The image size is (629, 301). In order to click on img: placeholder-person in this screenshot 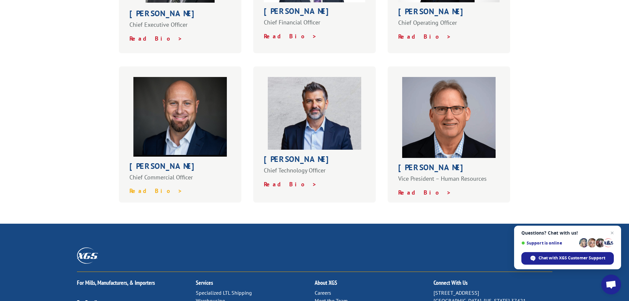, I will do `click(180, 117)`.